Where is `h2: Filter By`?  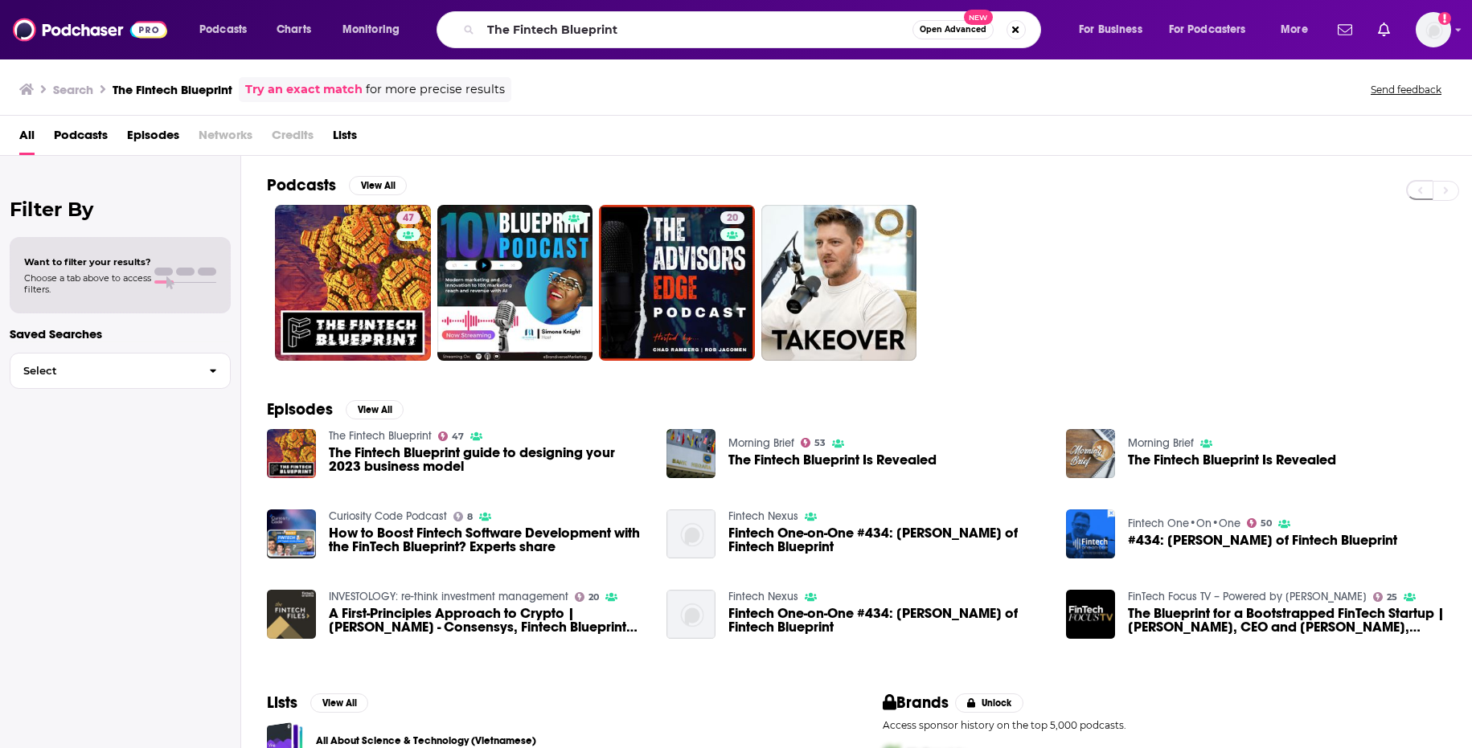
h2: Filter By is located at coordinates (120, 209).